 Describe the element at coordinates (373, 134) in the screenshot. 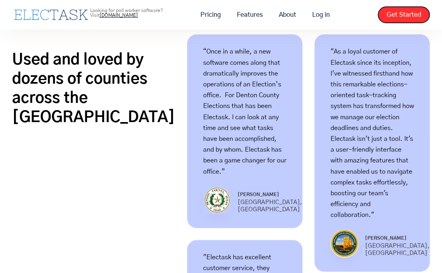

I see `p: "As a loyal customer of Electask since its inception, I've witnessed firsthand how this remarkabl...` at that location.